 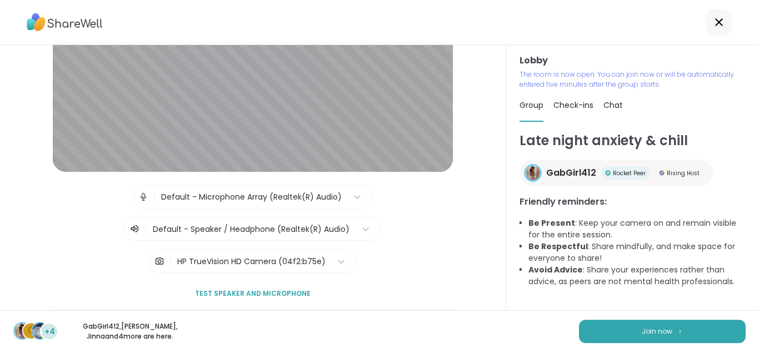 I want to click on div: 🎉 Chrome audio is fixed! If this is your first group, please restart your browser so audio works ..., so click(x=253, y=319).